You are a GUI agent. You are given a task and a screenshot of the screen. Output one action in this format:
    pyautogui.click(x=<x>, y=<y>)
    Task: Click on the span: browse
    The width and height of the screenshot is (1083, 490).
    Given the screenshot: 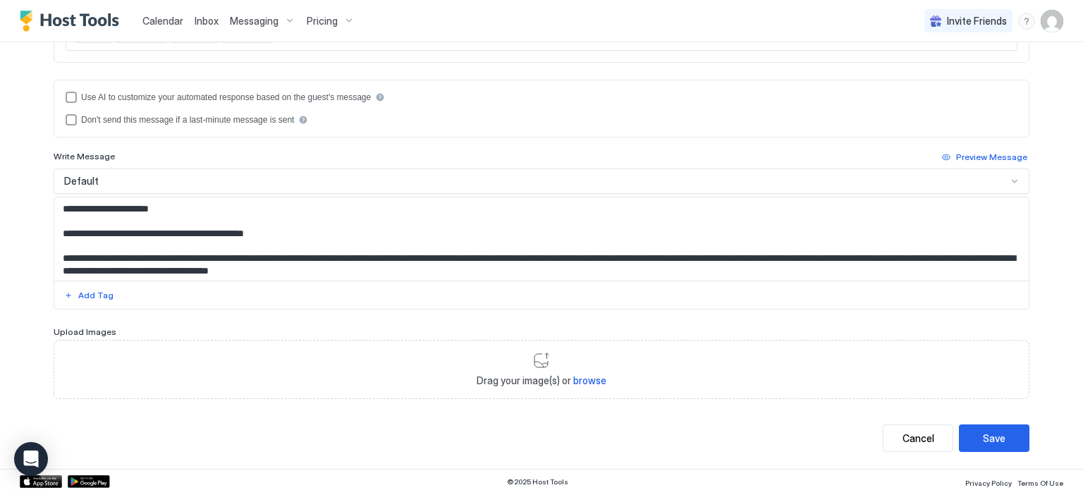 What is the action you would take?
    pyautogui.click(x=589, y=380)
    